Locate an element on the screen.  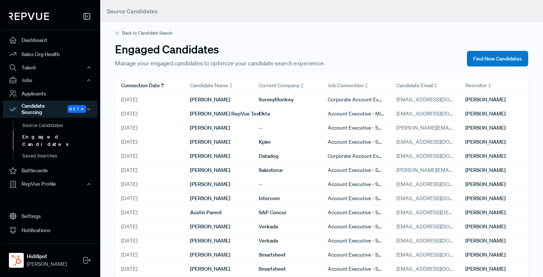
span: Corporate Account Executive, New Business is located at coordinates (356, 99).